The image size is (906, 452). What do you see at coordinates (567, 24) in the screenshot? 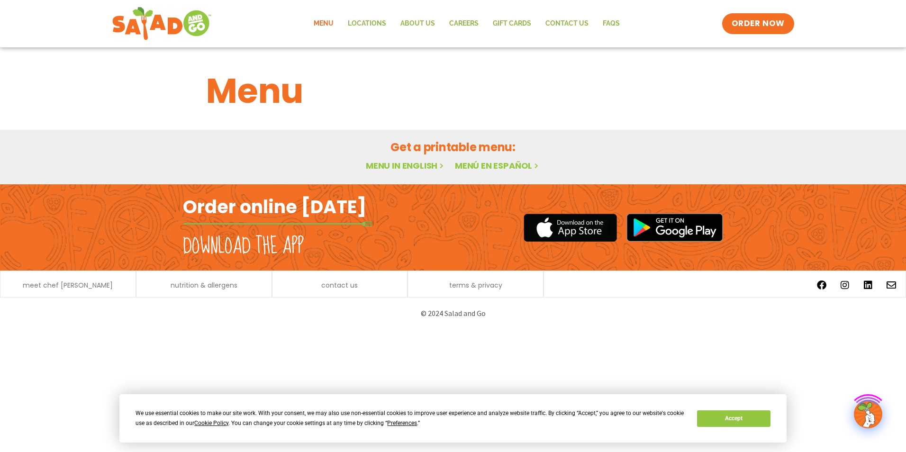
I see `a: Contact Us` at bounding box center [567, 24].